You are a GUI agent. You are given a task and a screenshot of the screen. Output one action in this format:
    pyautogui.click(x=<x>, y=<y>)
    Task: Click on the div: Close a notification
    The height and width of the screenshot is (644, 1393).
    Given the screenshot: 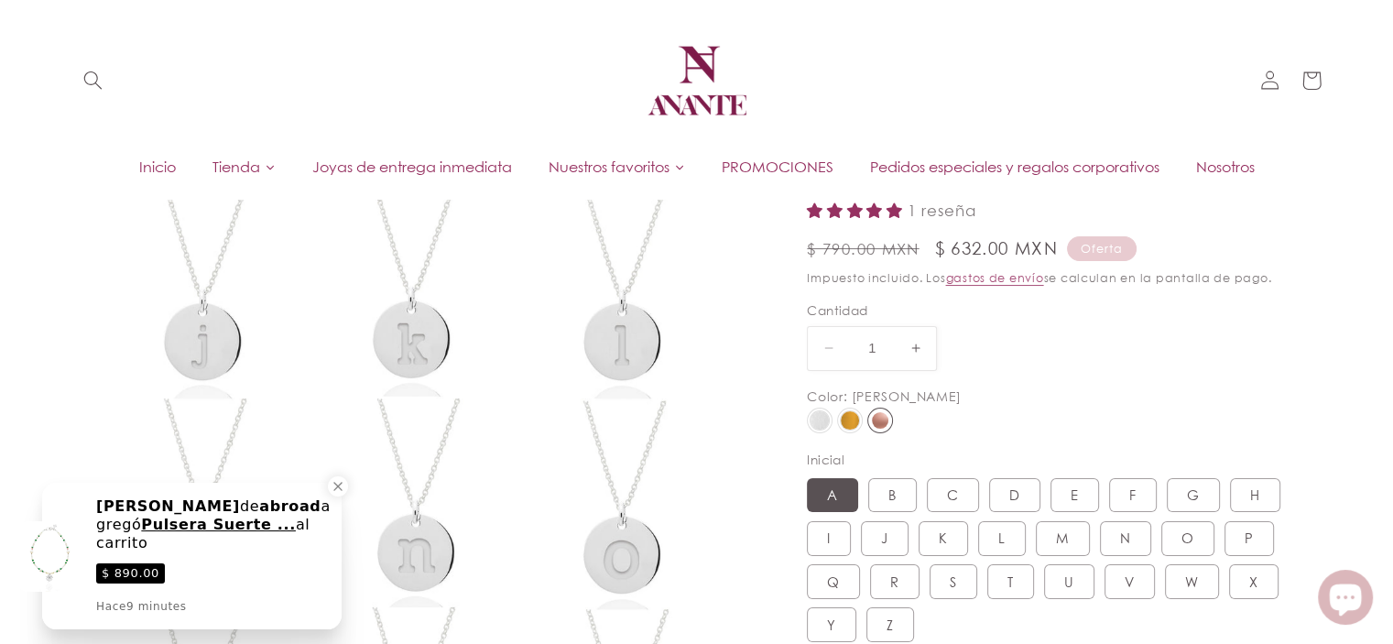 What is the action you would take?
    pyautogui.click(x=338, y=486)
    